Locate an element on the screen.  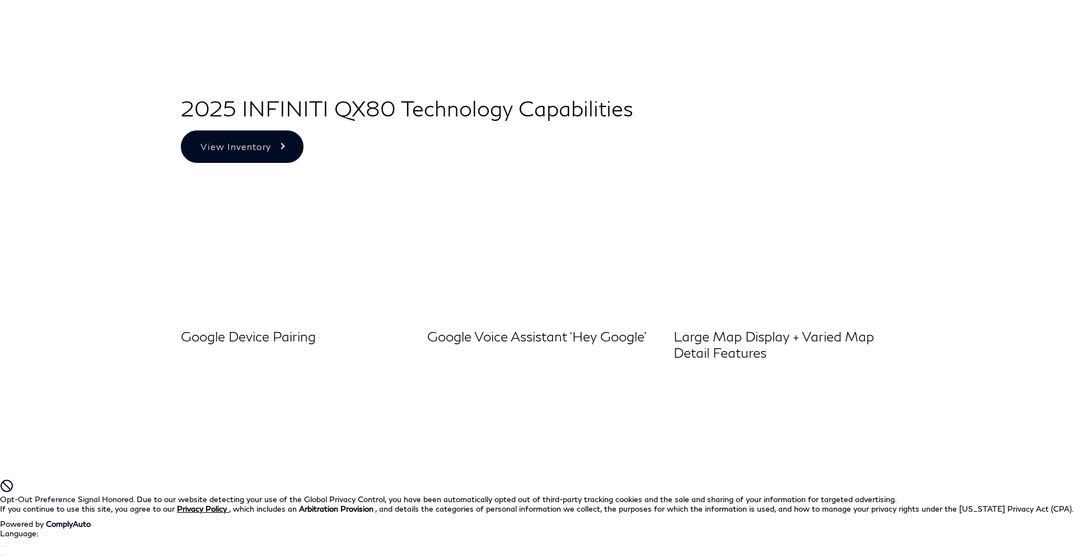
u: Privacy Policy is located at coordinates (202, 509).